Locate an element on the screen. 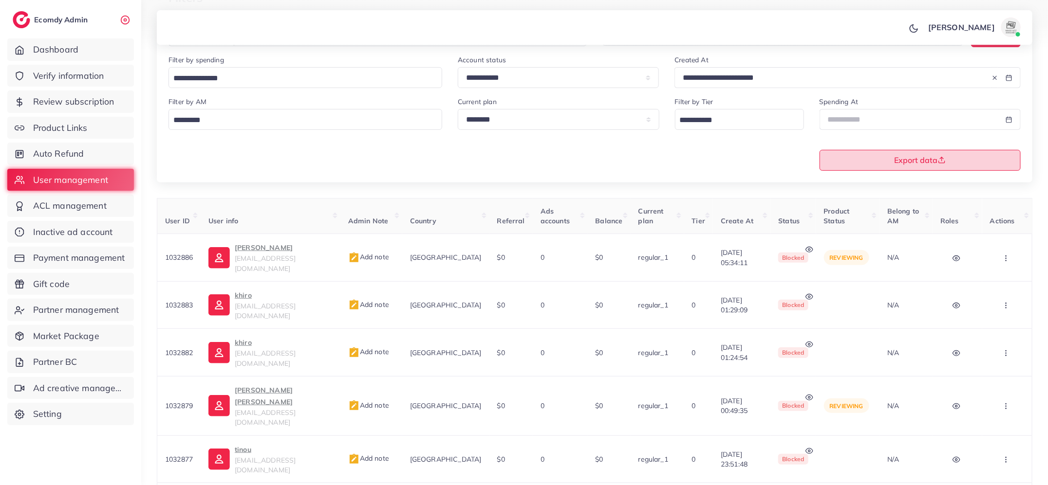 This screenshot has width=1048, height=485. span: Auto Refund is located at coordinates (58, 154).